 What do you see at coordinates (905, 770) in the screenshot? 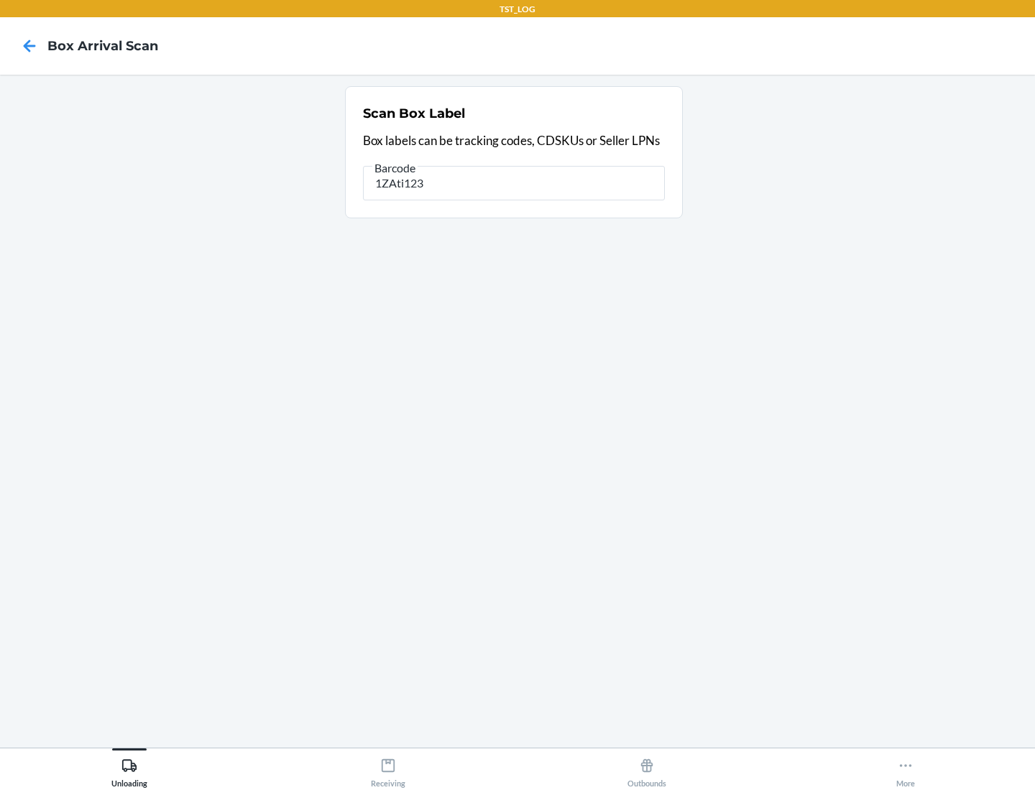
I see `div: More` at bounding box center [905, 770].